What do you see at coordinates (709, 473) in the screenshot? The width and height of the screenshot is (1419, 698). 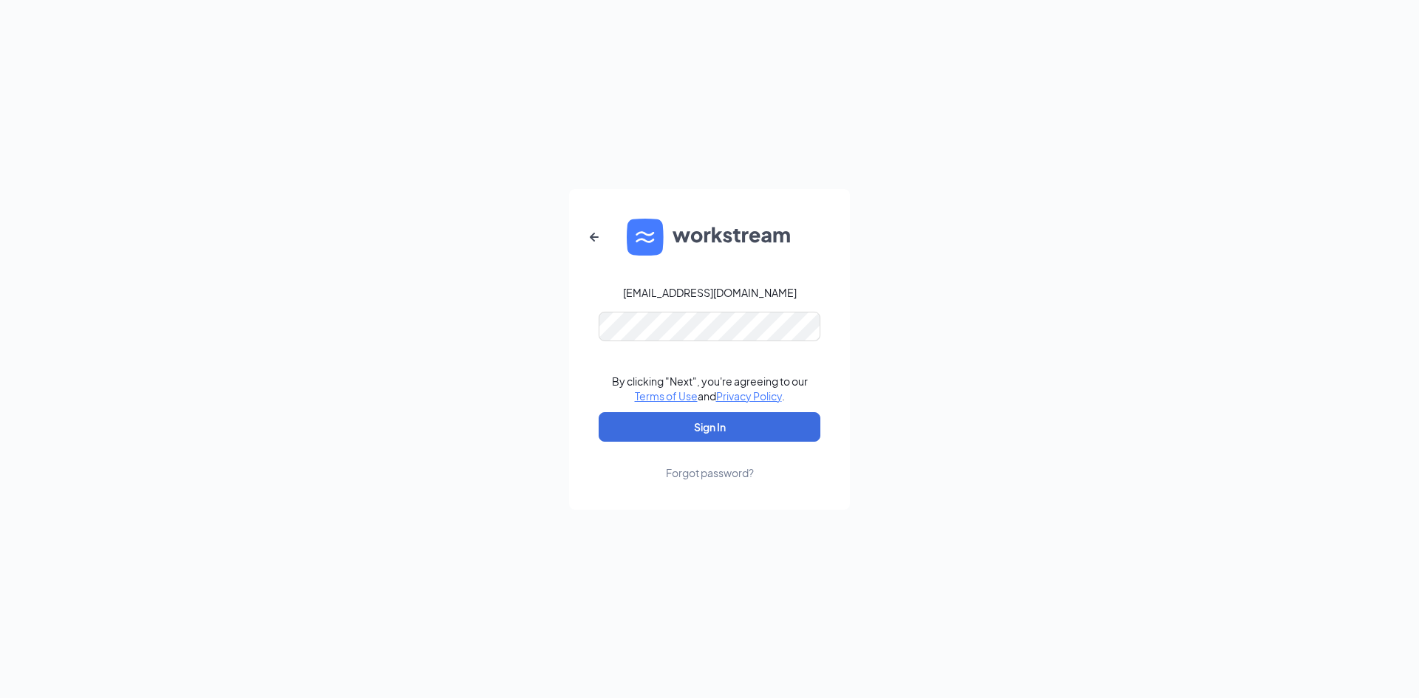 I see `div: Forgot password?` at bounding box center [709, 473].